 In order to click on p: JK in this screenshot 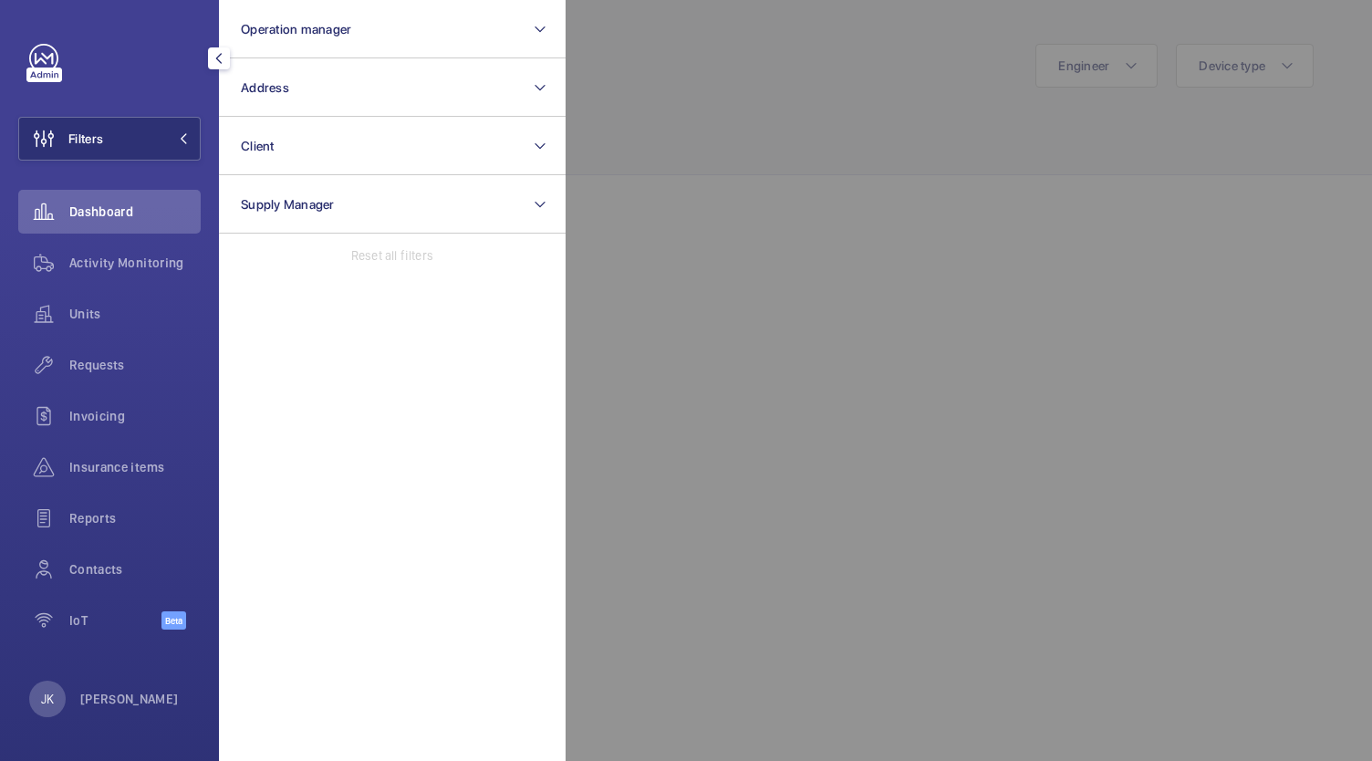, I will do `click(47, 699)`.